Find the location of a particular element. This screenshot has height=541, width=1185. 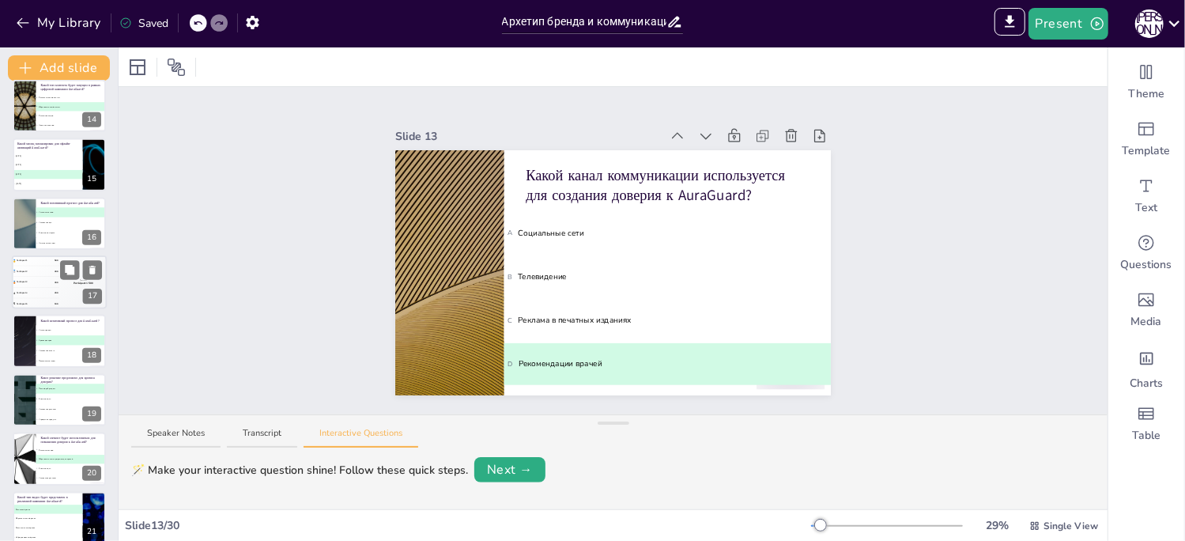

span: bronze is located at coordinates (14, 282).